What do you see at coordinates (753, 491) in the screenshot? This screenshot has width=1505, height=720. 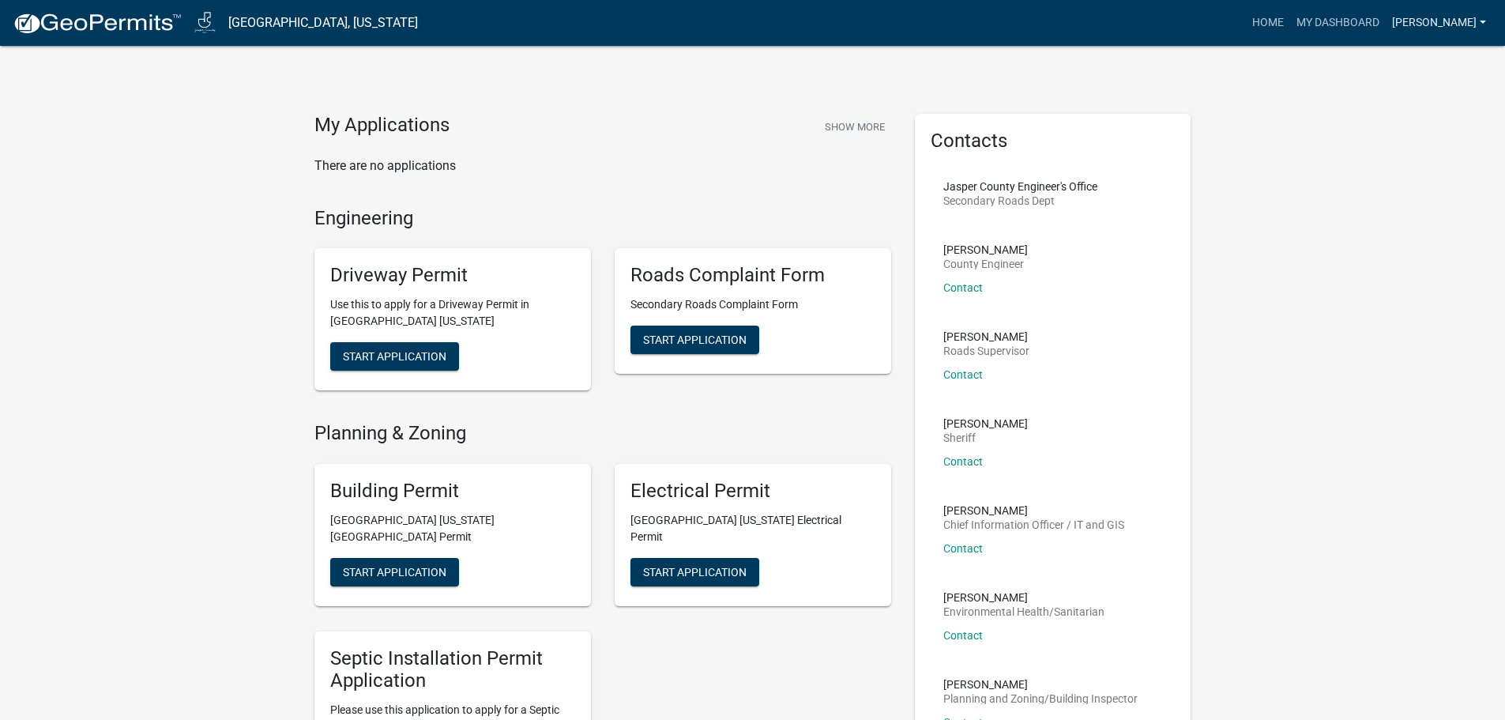 I see `h5: Electrical Permit` at bounding box center [753, 491].